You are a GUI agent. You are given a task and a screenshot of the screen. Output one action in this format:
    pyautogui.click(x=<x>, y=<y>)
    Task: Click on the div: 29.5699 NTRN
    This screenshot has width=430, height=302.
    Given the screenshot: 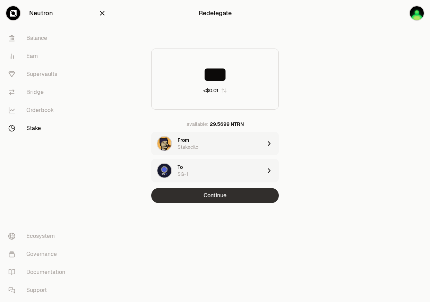 What is the action you would take?
    pyautogui.click(x=227, y=124)
    